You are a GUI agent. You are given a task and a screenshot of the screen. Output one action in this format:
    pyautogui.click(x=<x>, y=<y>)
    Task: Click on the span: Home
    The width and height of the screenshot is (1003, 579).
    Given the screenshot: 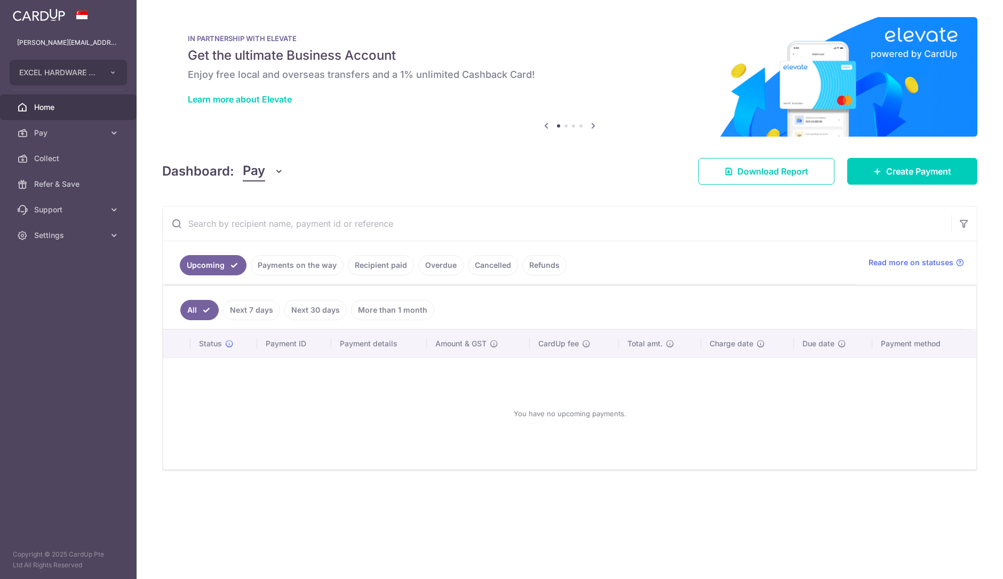 What is the action you would take?
    pyautogui.click(x=69, y=107)
    